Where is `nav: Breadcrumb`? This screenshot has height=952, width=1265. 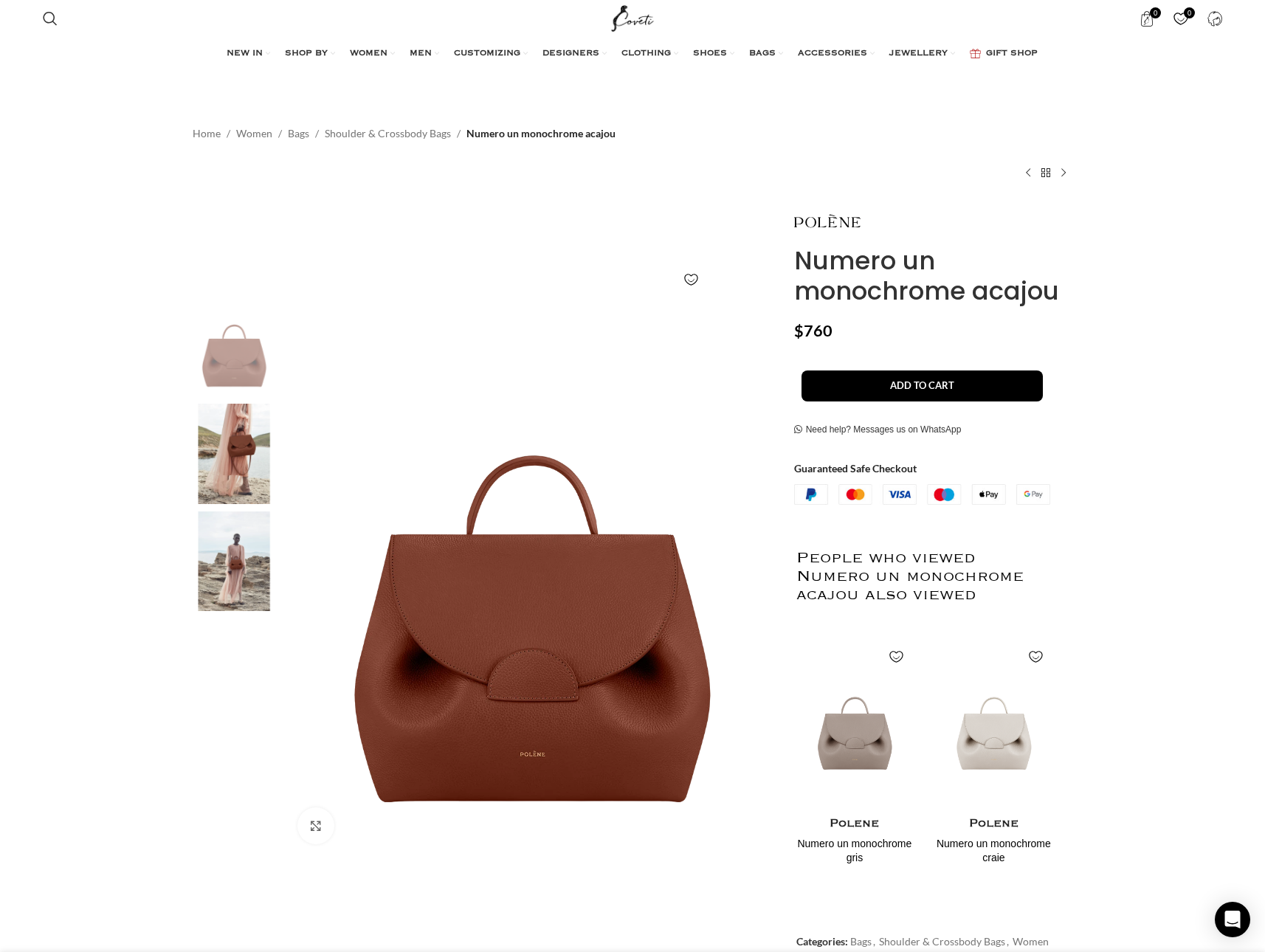
nav: Breadcrumb is located at coordinates (403, 134).